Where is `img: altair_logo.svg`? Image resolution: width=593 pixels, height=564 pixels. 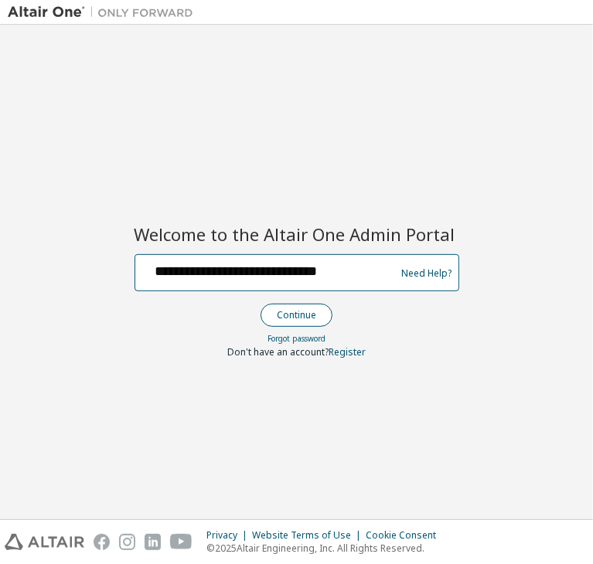
img: altair_logo.svg is located at coordinates (44, 542).